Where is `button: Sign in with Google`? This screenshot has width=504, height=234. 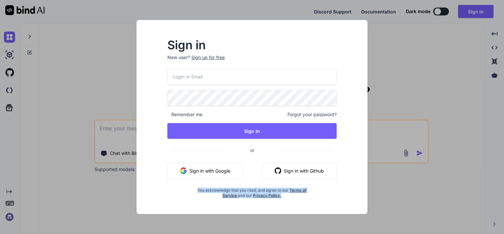 button: Sign in with Google is located at coordinates (205, 171).